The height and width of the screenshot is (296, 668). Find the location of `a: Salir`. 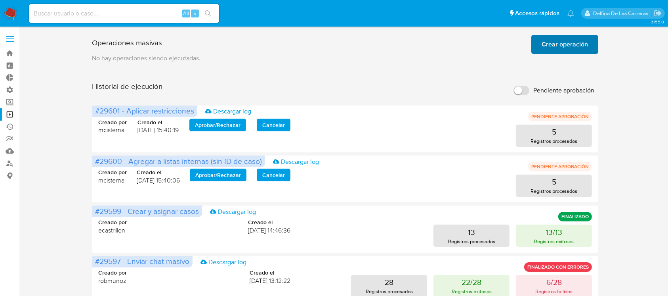

a: Salir is located at coordinates (658, 13).